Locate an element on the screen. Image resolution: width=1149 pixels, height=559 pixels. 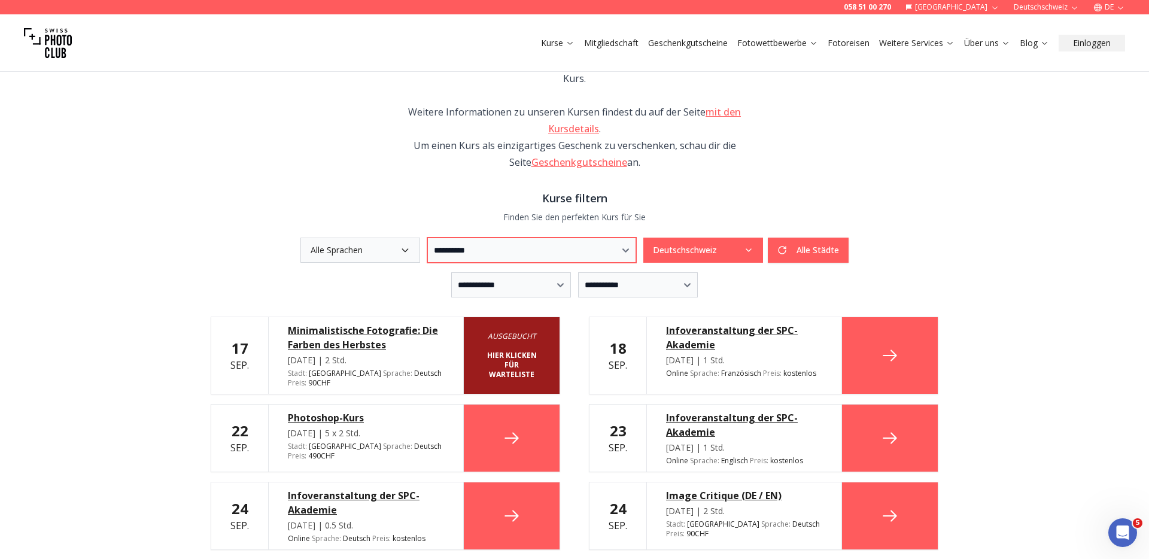
a: Blog is located at coordinates (1034, 43).